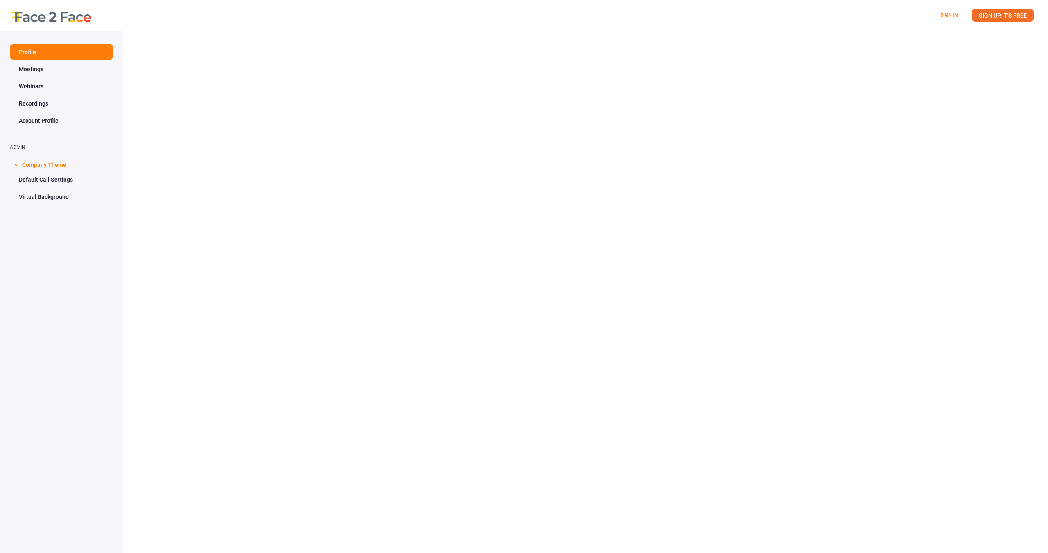 This screenshot has width=1048, height=553. I want to click on a: Meetings, so click(61, 69).